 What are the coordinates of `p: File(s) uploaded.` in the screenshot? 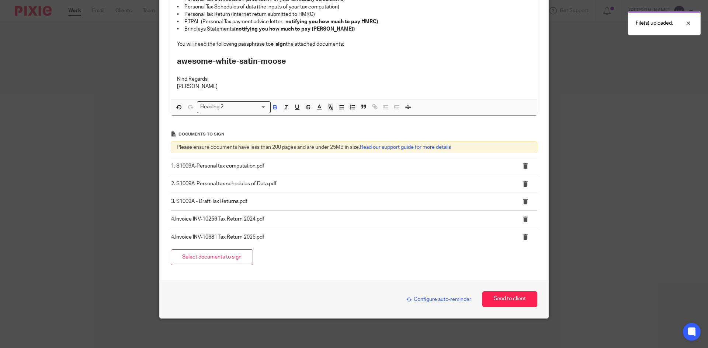 It's located at (654, 23).